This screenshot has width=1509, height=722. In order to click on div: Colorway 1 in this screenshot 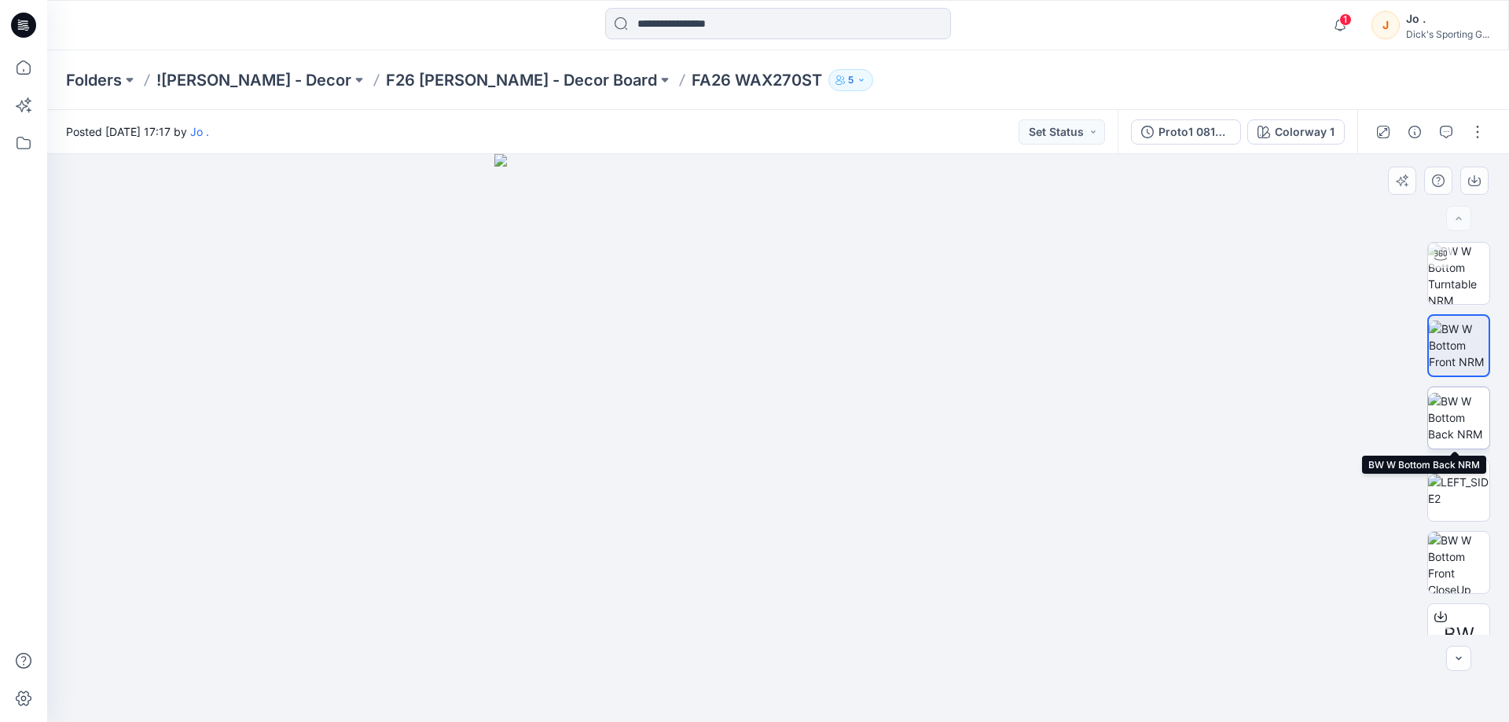, I will do `click(1305, 132)`.